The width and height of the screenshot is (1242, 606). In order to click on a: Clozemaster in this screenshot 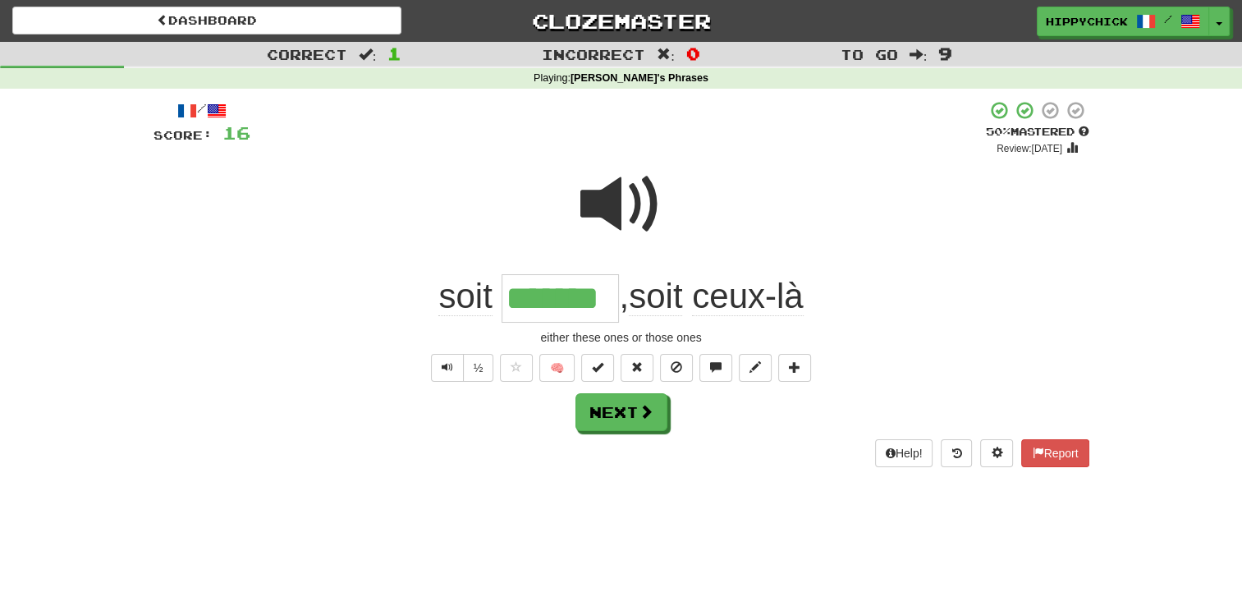, I will do `click(621, 21)`.